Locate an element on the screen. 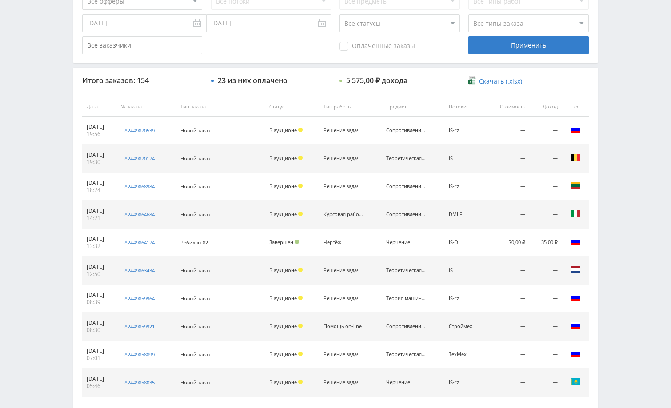 This screenshot has height=408, width=671. div: IS-DL is located at coordinates (465, 242).